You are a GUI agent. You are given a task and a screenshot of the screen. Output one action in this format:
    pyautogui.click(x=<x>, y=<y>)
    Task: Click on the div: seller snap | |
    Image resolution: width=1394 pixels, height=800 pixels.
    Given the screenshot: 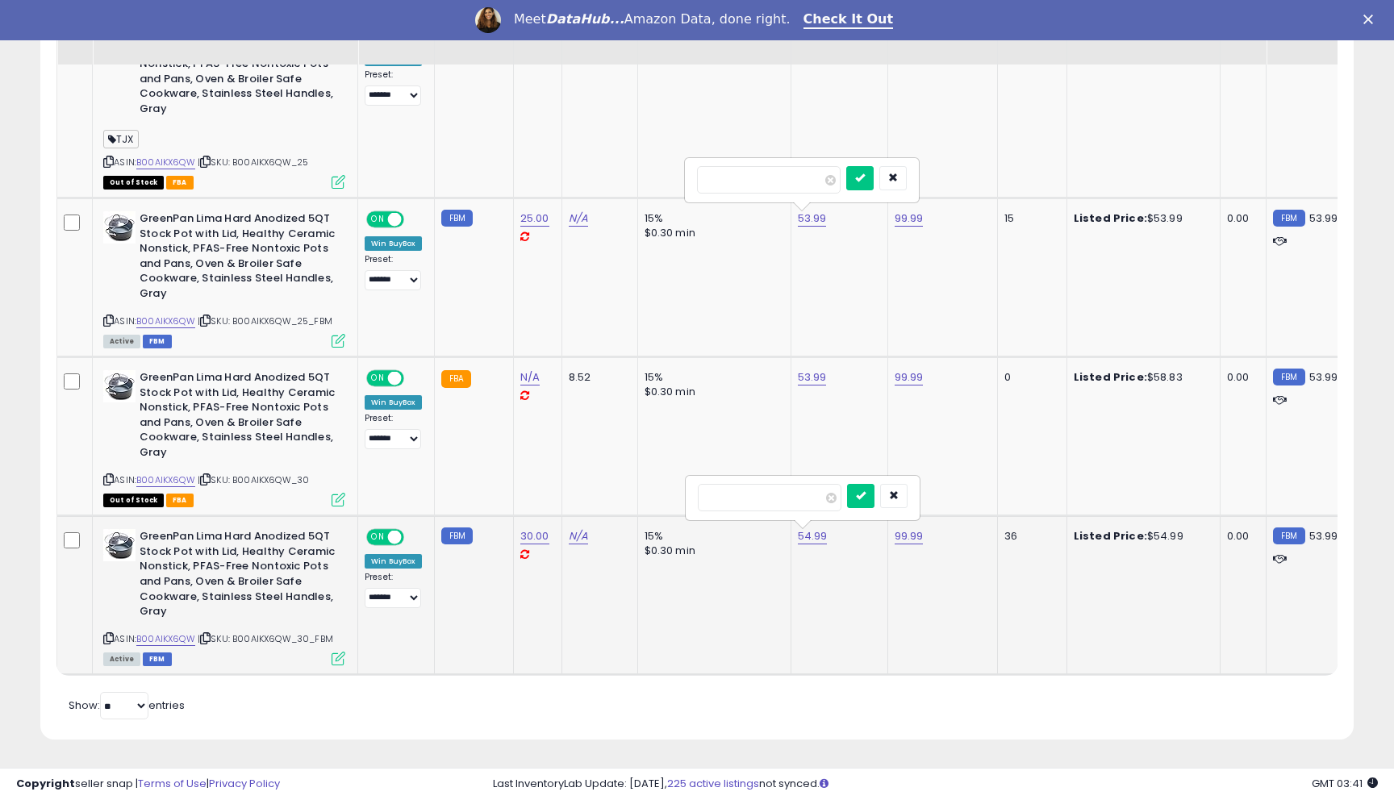 What is the action you would take?
    pyautogui.click(x=148, y=784)
    